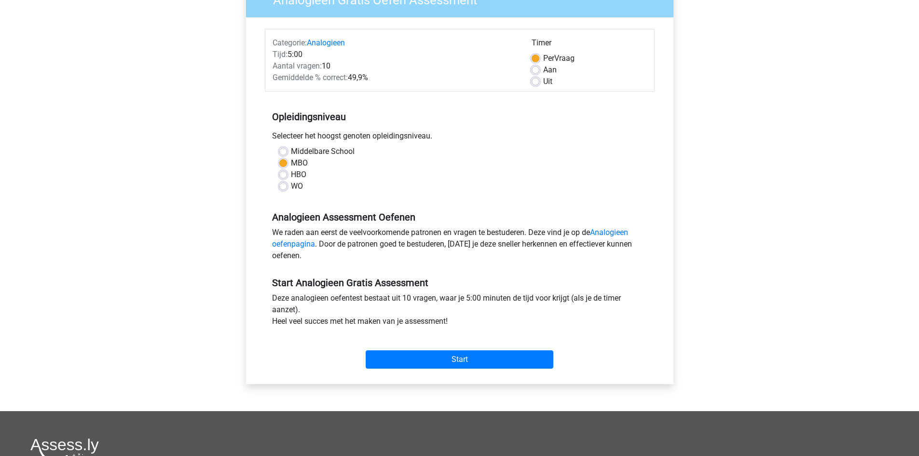 This screenshot has height=456, width=919. Describe the element at coordinates (326, 42) in the screenshot. I see `a: Analogieen` at that location.